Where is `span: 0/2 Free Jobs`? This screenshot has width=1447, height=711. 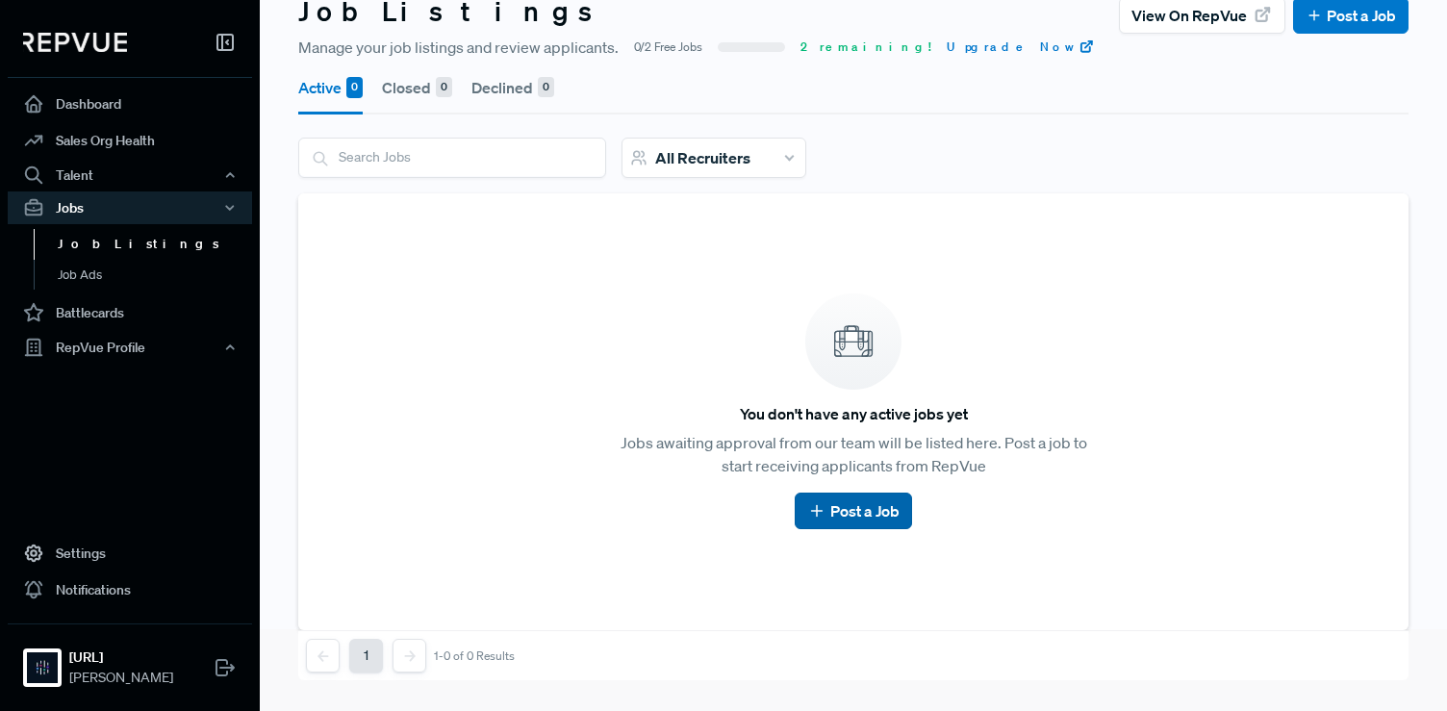
span: 0/2 Free Jobs is located at coordinates (668, 47).